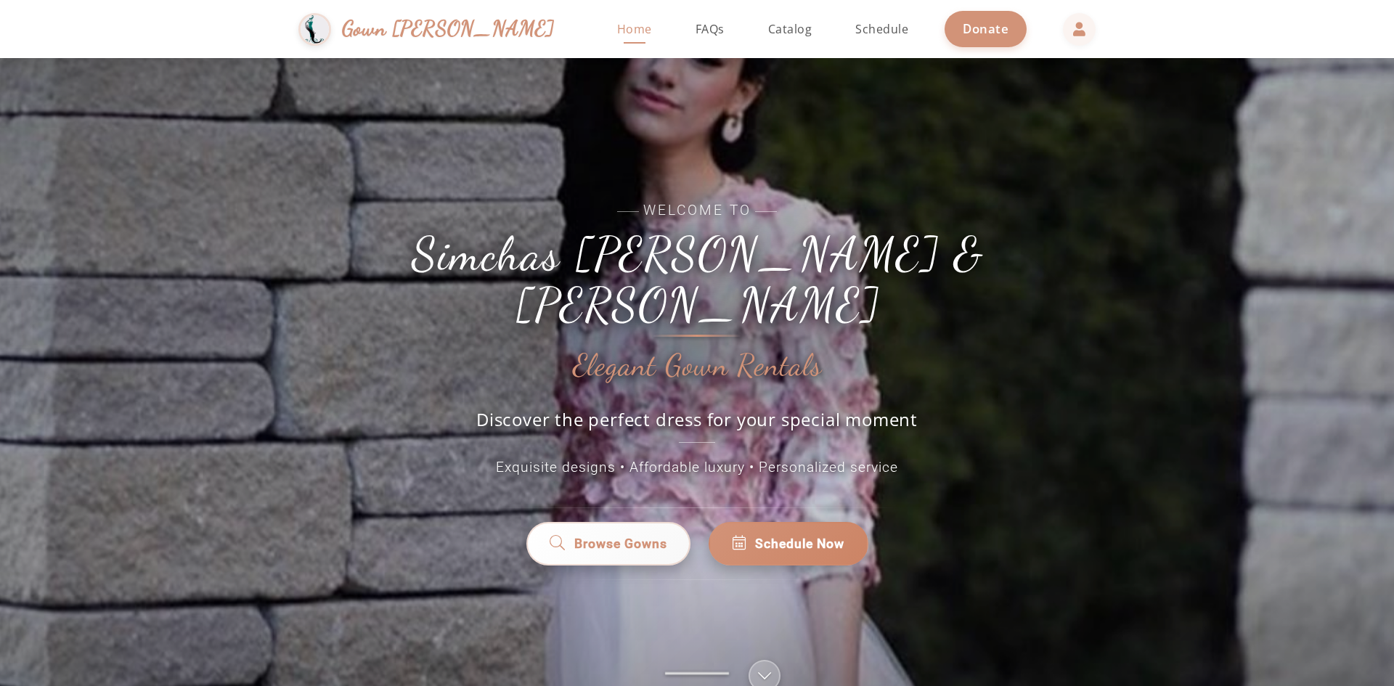 The width and height of the screenshot is (1394, 686). Describe the element at coordinates (790, 29) in the screenshot. I see `span: Catalog` at that location.